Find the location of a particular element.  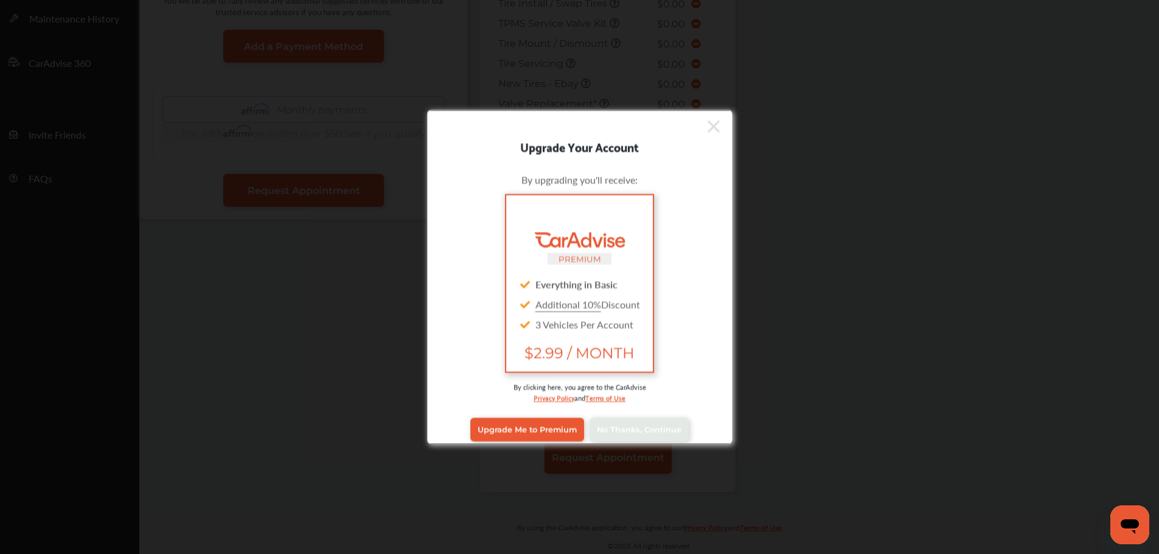

a: No Thanks, Continue is located at coordinates (639, 430).